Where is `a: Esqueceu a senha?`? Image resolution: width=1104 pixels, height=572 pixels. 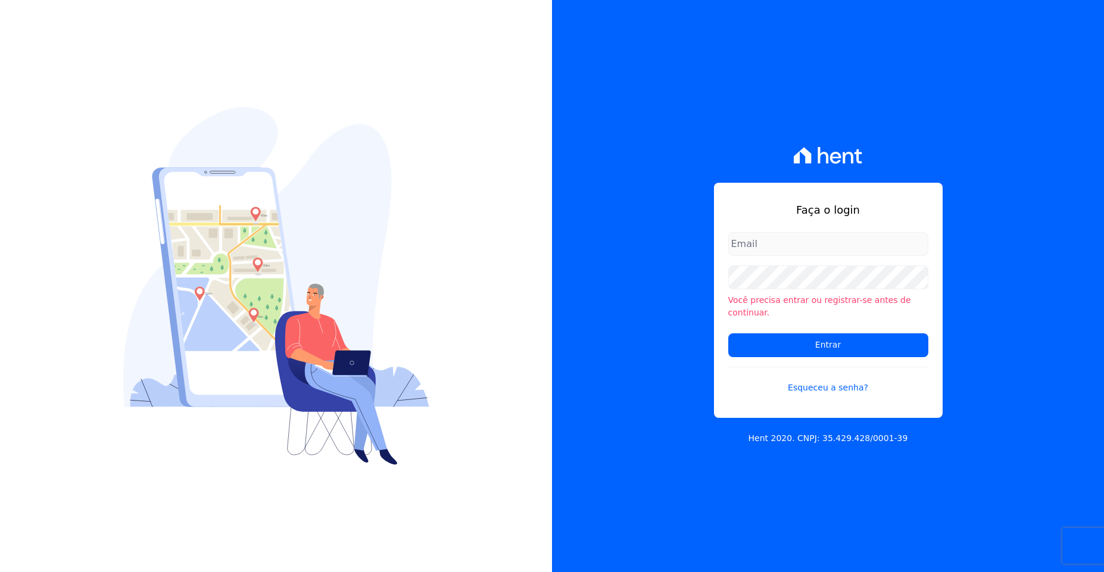 a: Esqueceu a senha? is located at coordinates (829, 381).